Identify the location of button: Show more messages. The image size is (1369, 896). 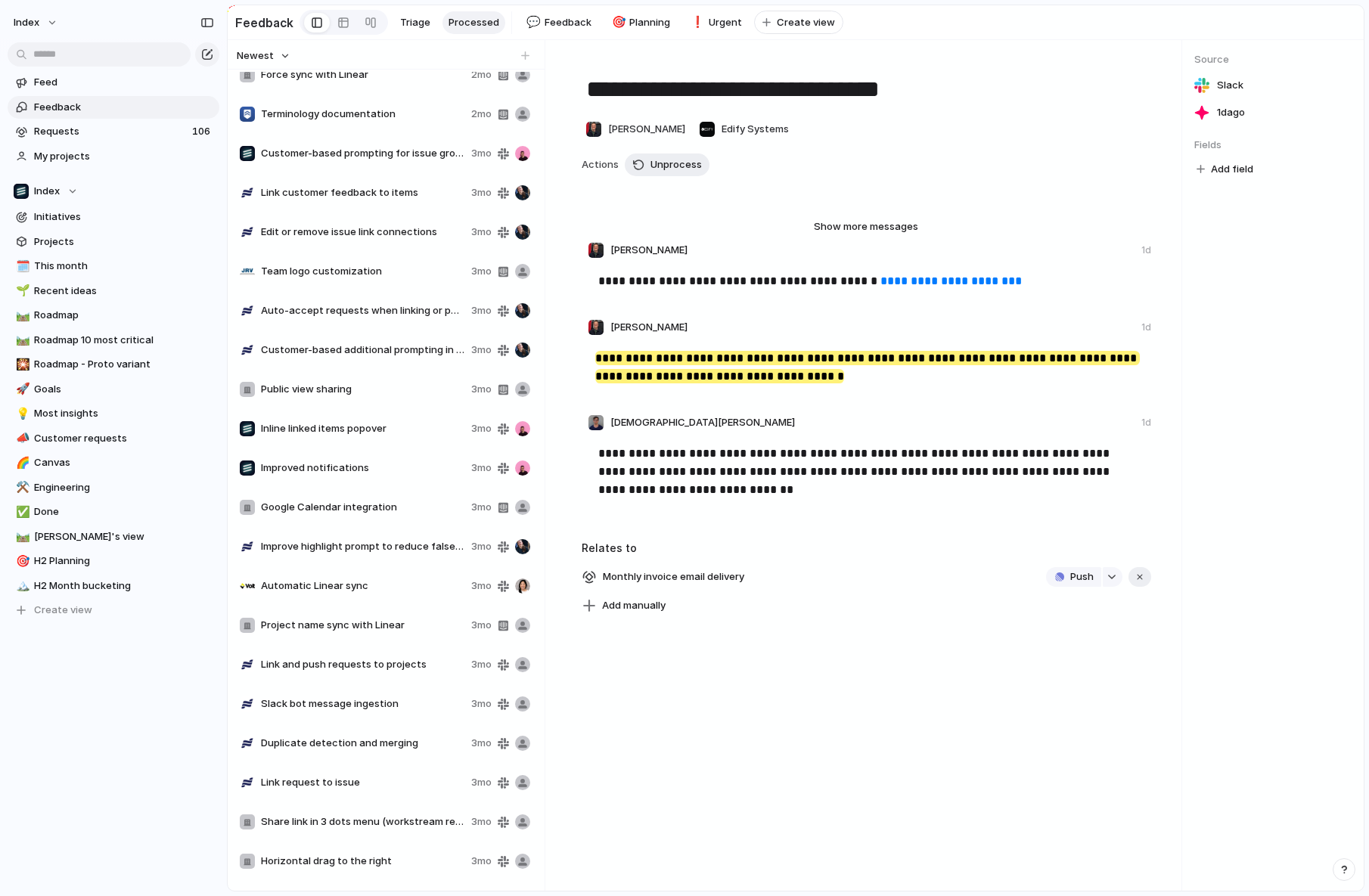
(866, 227).